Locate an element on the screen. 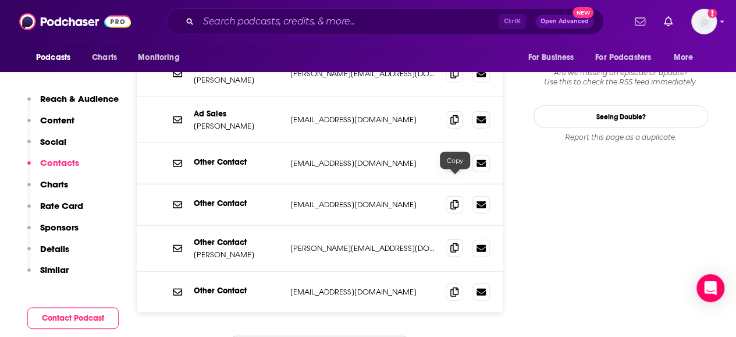 The width and height of the screenshot is (736, 337). div: Are we missing an episode or update? Use this to check the RSS feed immediately. is located at coordinates (621, 77).